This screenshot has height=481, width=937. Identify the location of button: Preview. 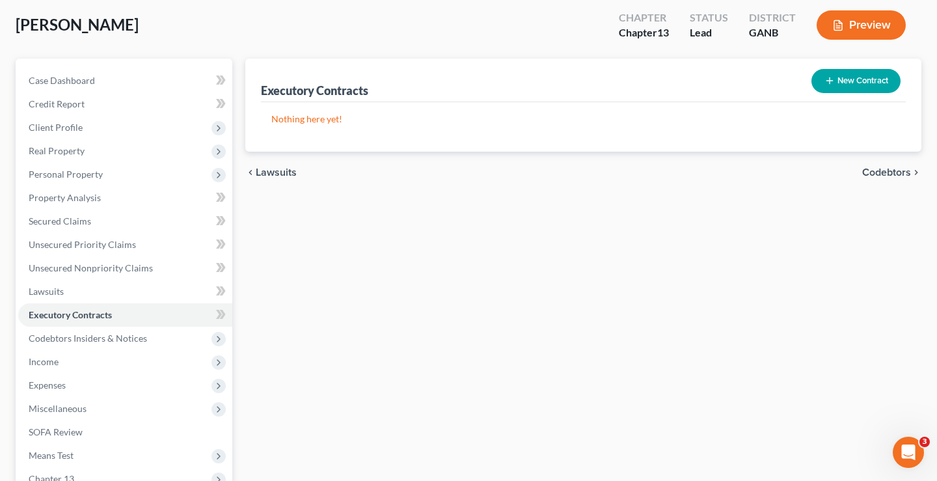
(861, 25).